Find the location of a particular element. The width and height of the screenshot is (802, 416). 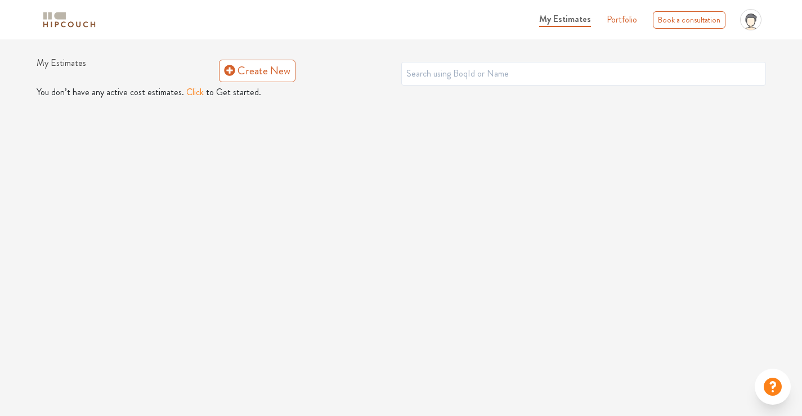

h1: My Estimates is located at coordinates (128, 70).